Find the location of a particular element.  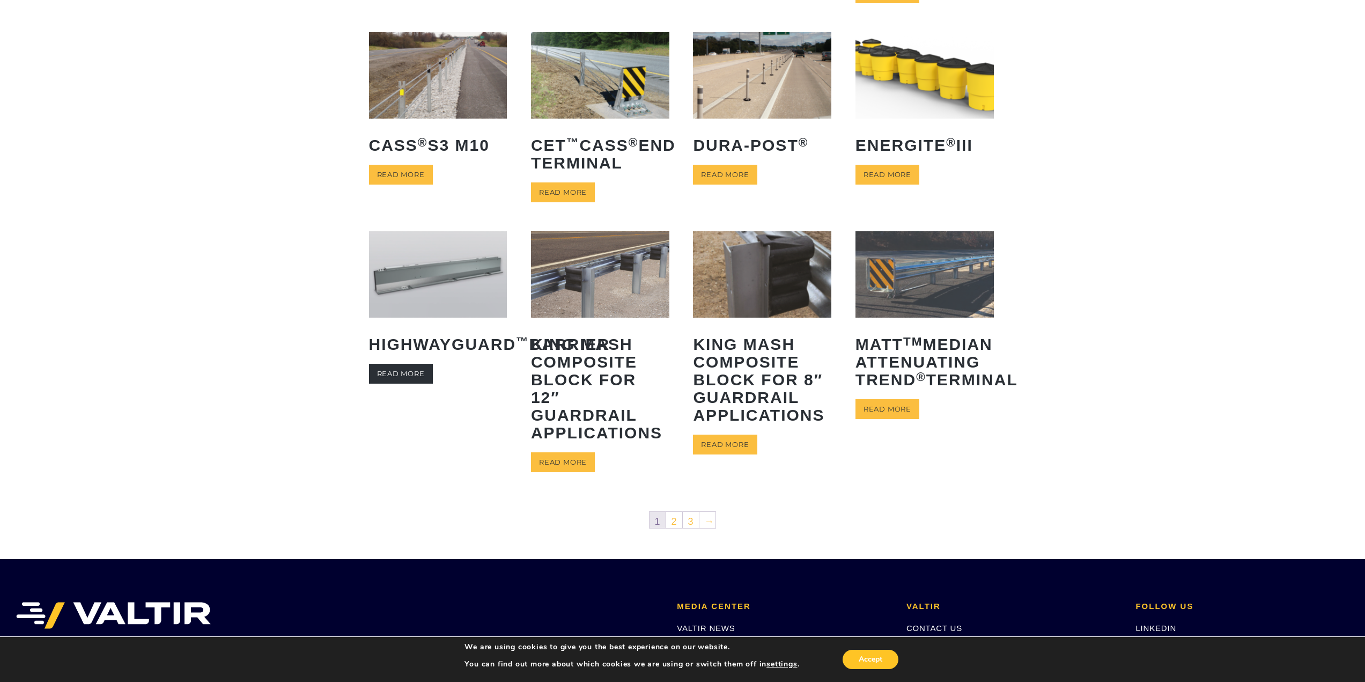

a: CONTACT US is located at coordinates (934, 627).